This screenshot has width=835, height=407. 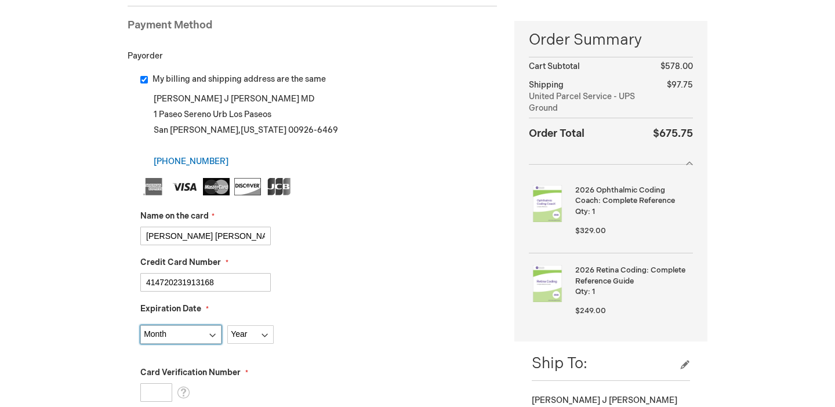 What do you see at coordinates (156, 393) in the screenshot?
I see `input: Card Verification Number` at bounding box center [156, 393].